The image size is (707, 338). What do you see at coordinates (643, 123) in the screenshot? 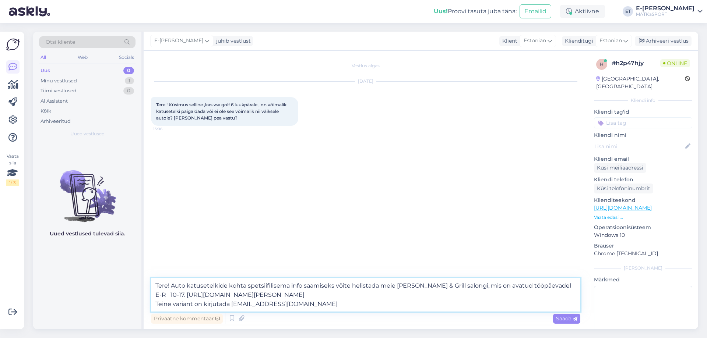
I see `input: Lisa tag` at bounding box center [643, 123].